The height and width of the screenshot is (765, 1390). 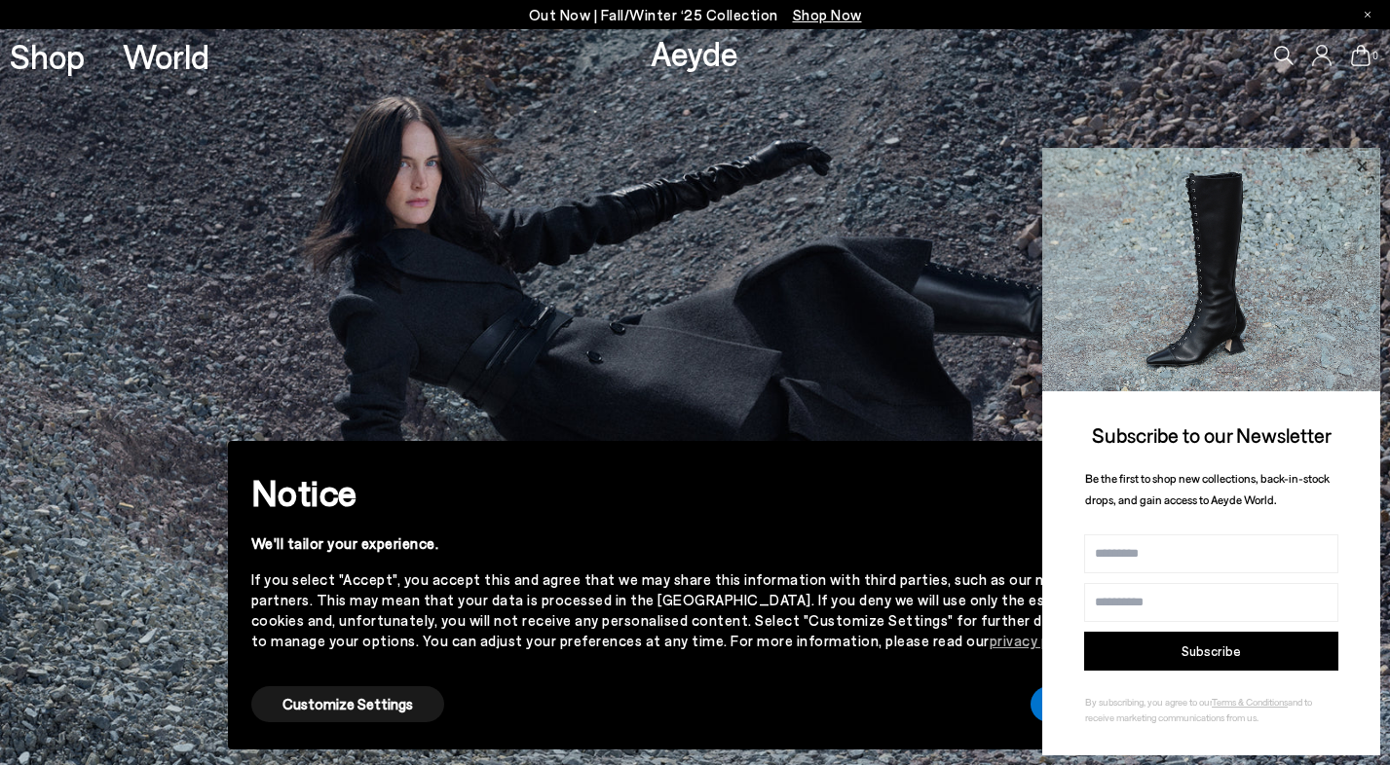 What do you see at coordinates (47, 56) in the screenshot?
I see `a: Shop` at bounding box center [47, 56].